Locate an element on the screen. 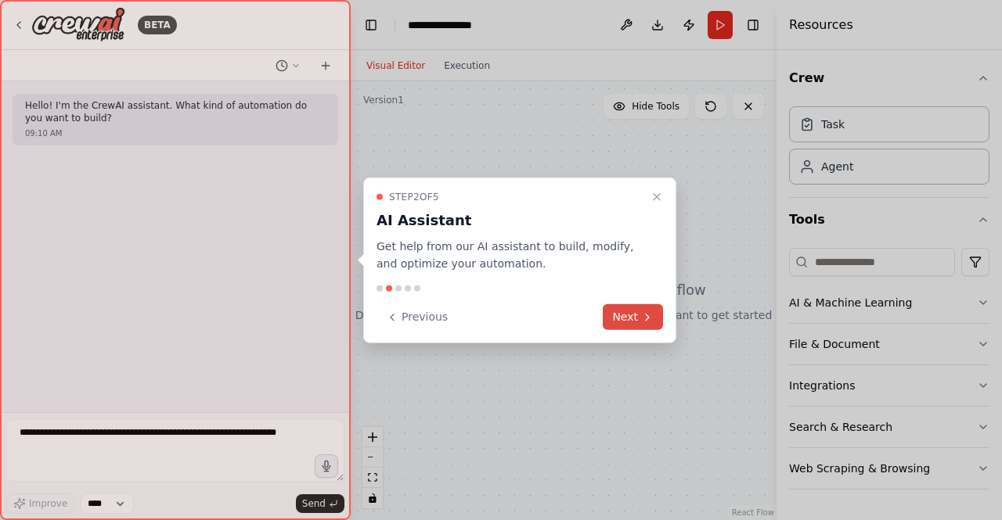 Image resolution: width=1002 pixels, height=520 pixels. span: Step 2 of 5 is located at coordinates (414, 196).